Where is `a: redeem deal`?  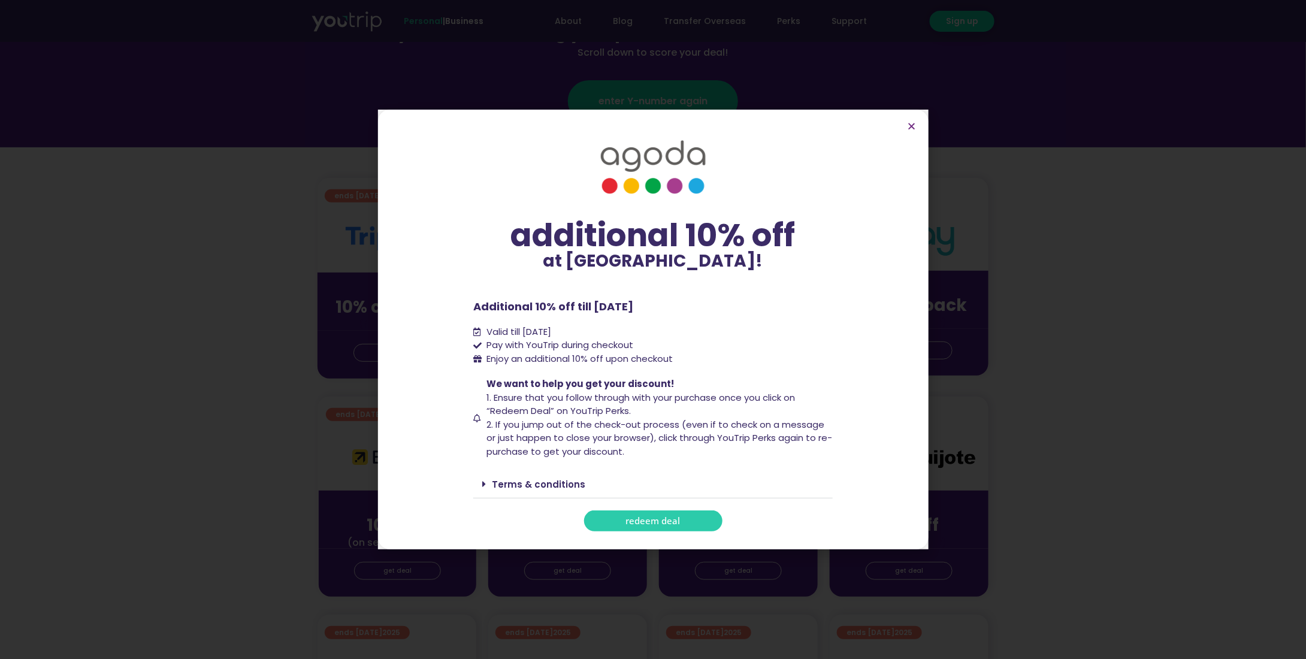 a: redeem deal is located at coordinates (653, 520).